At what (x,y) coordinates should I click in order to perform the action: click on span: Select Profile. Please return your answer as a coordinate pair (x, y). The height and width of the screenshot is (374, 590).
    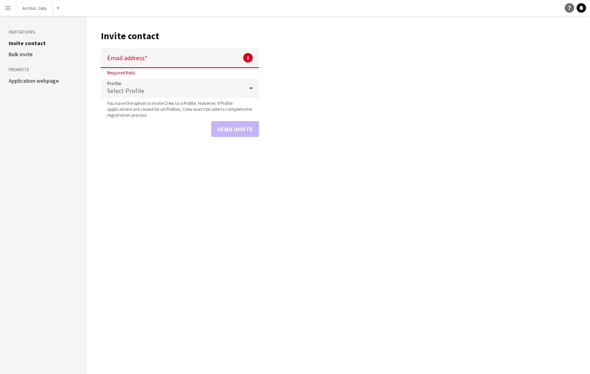
    Looking at the image, I should click on (126, 91).